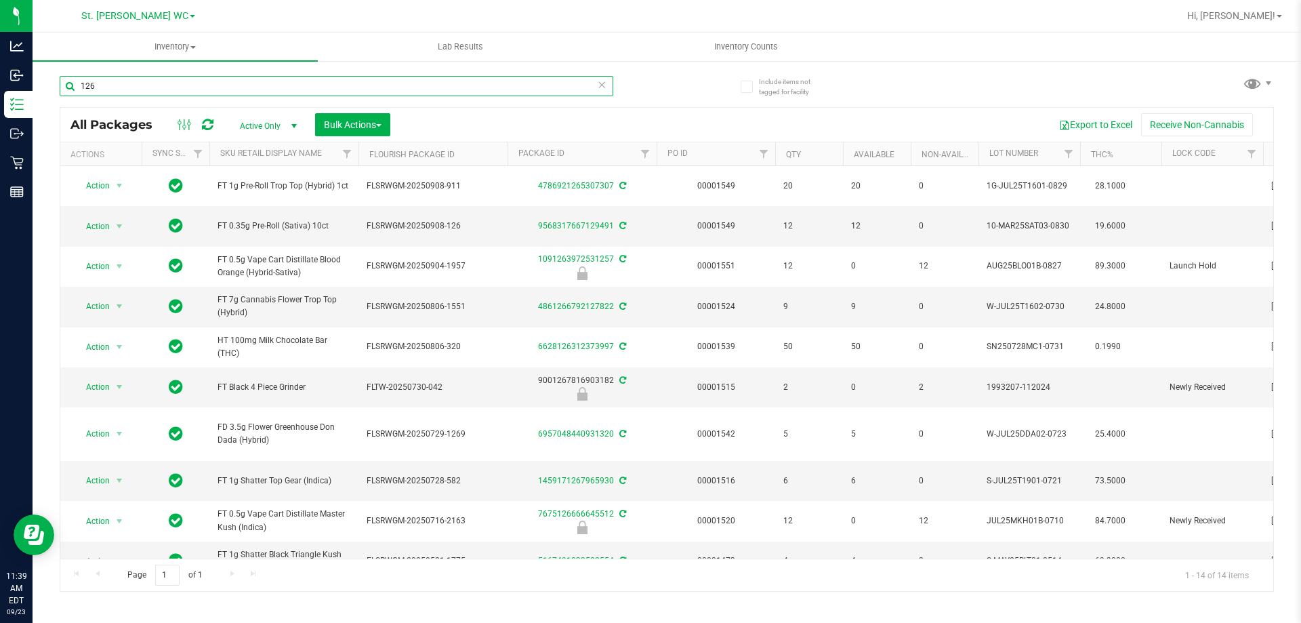 The image size is (1301, 623). Describe the element at coordinates (412, 155) in the screenshot. I see `a: Flourish Package ID` at that location.